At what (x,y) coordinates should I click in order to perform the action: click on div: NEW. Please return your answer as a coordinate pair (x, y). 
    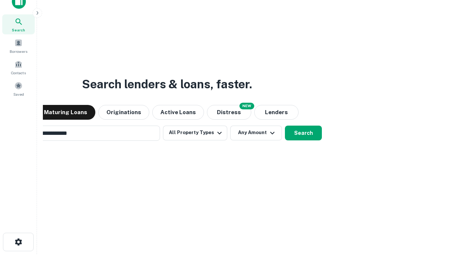
    Looking at the image, I should click on (247, 106).